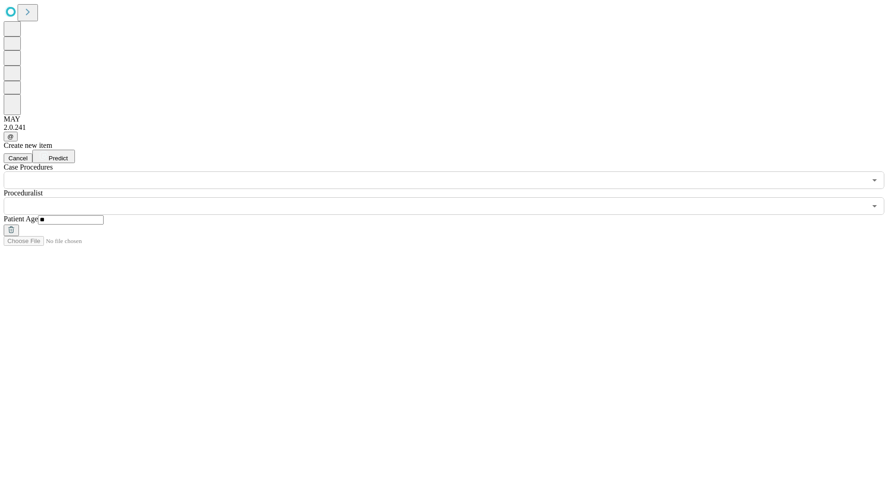  What do you see at coordinates (58, 158) in the screenshot?
I see `span: Predict` at bounding box center [58, 158].